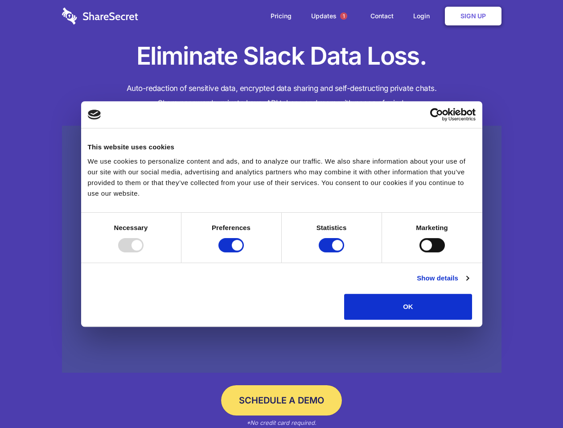  What do you see at coordinates (282, 177) in the screenshot?
I see `div: We use cookies to personalize content and ads, and to analyze our traffic. We also share informat...` at bounding box center [282, 177].